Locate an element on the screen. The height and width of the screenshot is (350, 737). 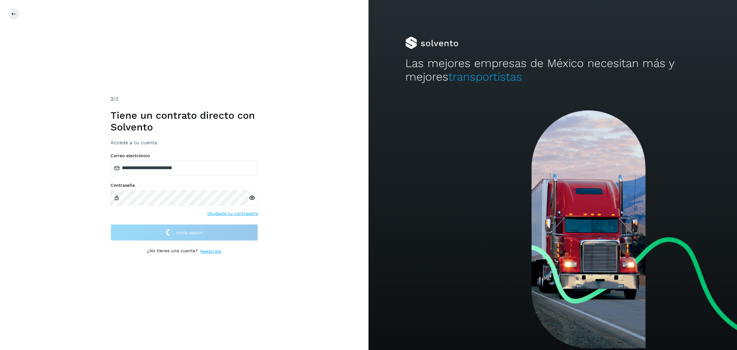
span: Inicia sesión is located at coordinates (189, 232).